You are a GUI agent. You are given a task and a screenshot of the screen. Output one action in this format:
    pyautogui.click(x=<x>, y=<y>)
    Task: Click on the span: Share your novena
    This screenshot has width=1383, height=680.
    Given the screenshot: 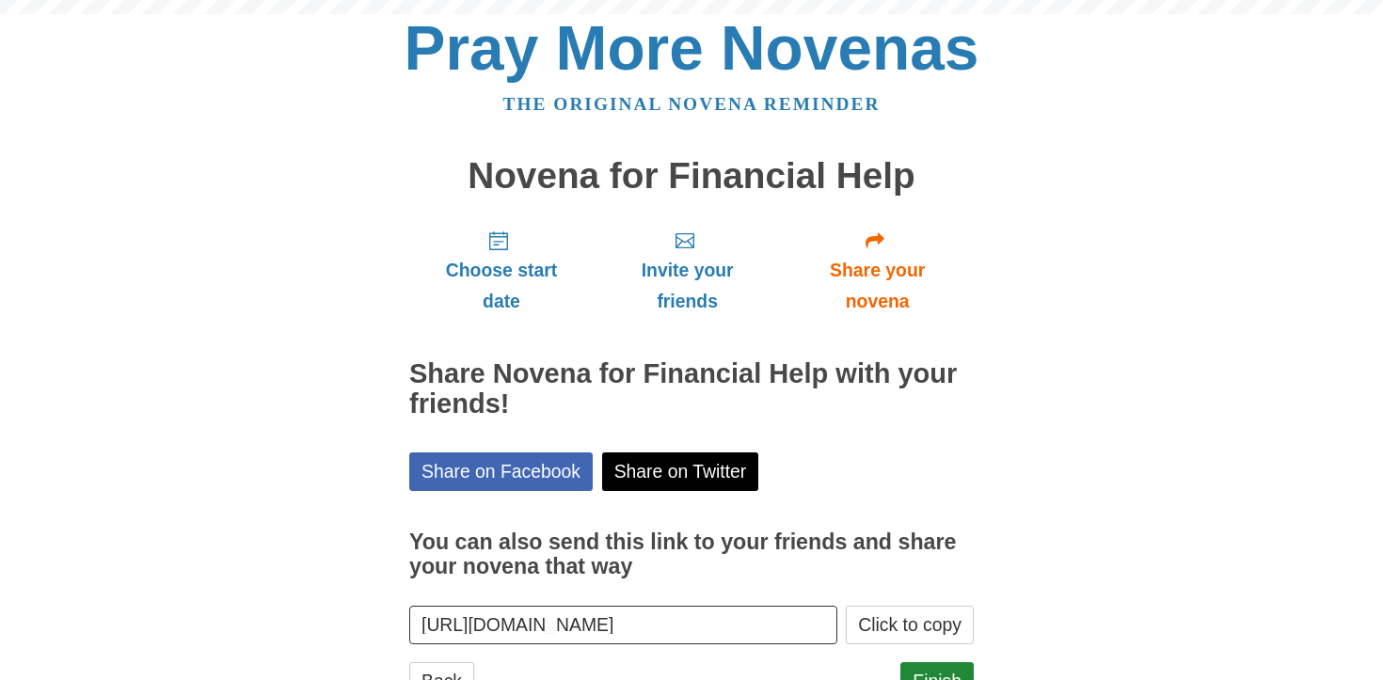 What is the action you would take?
    pyautogui.click(x=877, y=286)
    